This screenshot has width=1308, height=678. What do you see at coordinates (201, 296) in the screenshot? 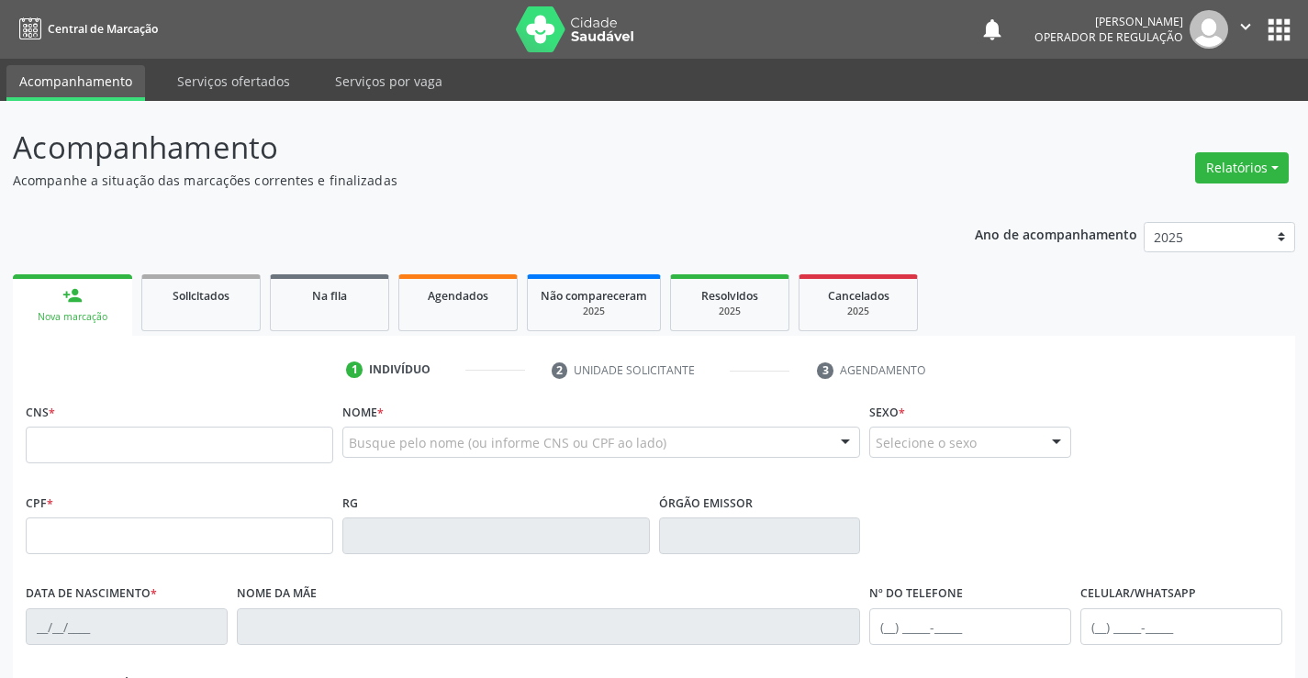
I see `span: Solicitados` at bounding box center [201, 296].